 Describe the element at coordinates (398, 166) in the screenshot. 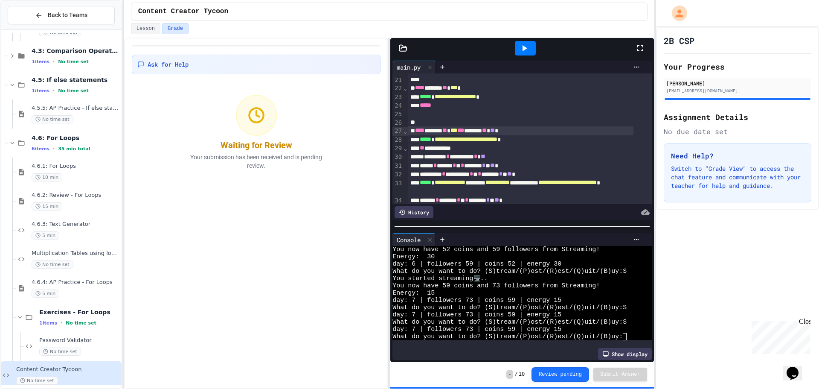

I see `div: 31` at that location.